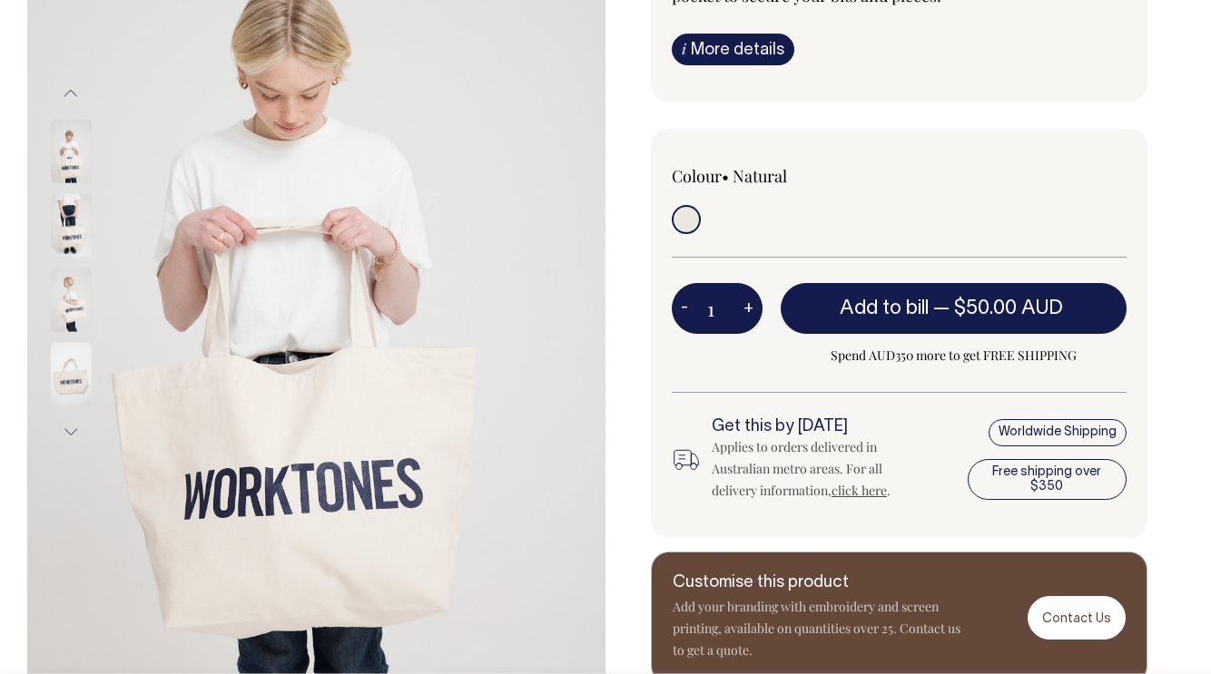 The image size is (1211, 674). I want to click on span: $50.00 AUD, so click(1009, 309).